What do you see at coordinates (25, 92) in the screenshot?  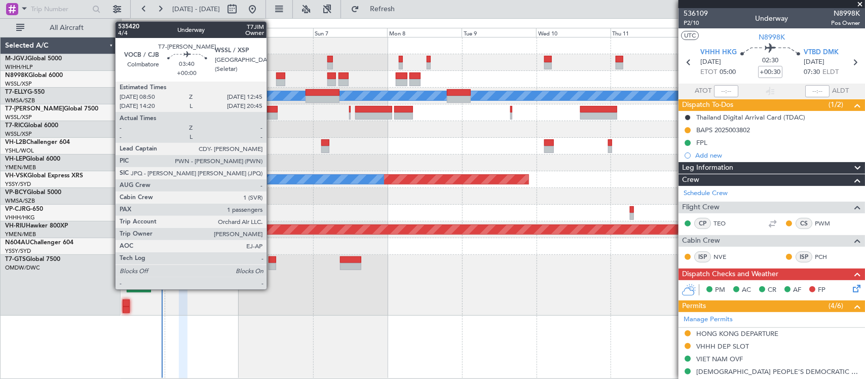 I see `a: T7-ELLYG-550` at bounding box center [25, 92].